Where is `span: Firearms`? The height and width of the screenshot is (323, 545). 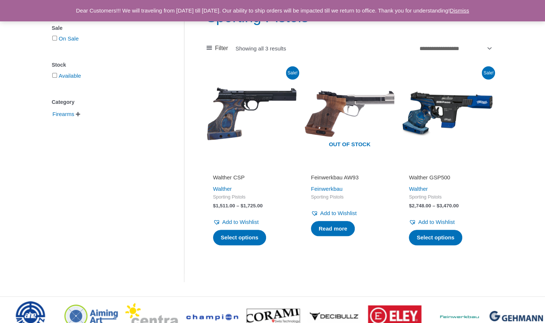 span: Firearms is located at coordinates (63, 114).